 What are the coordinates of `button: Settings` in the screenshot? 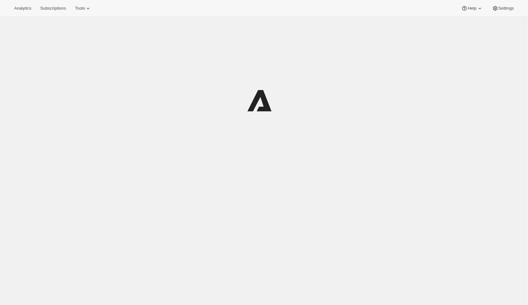 It's located at (503, 8).